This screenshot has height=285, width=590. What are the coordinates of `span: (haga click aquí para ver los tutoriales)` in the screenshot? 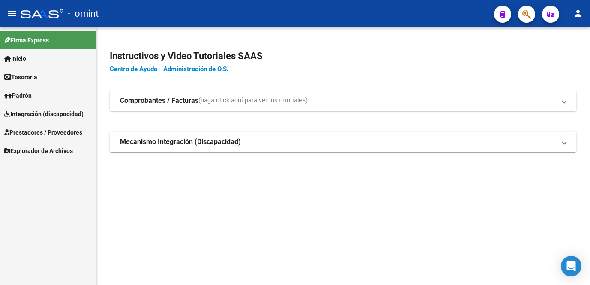 It's located at (253, 101).